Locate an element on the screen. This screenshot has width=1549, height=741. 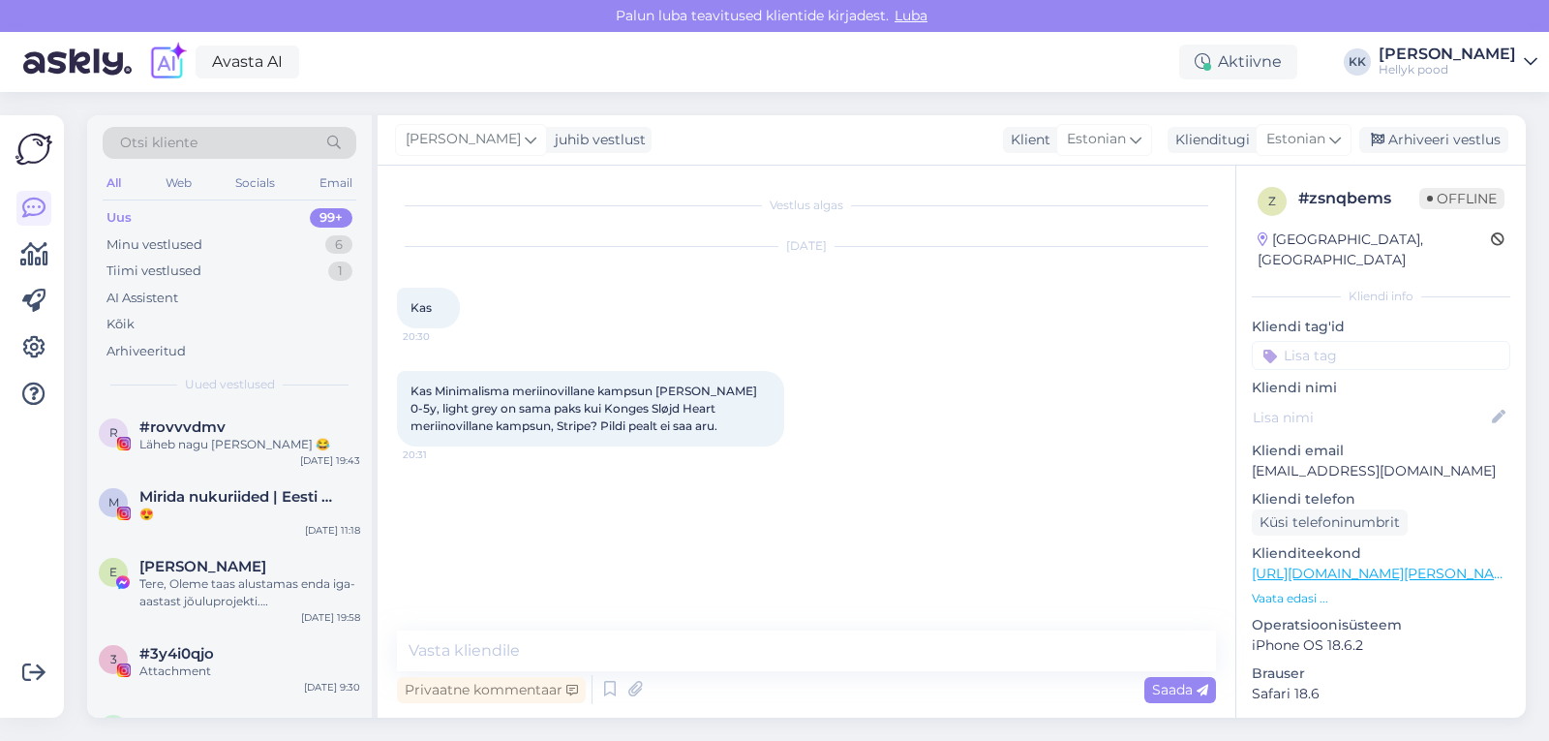
input: Lisa tag is located at coordinates (1381, 355).